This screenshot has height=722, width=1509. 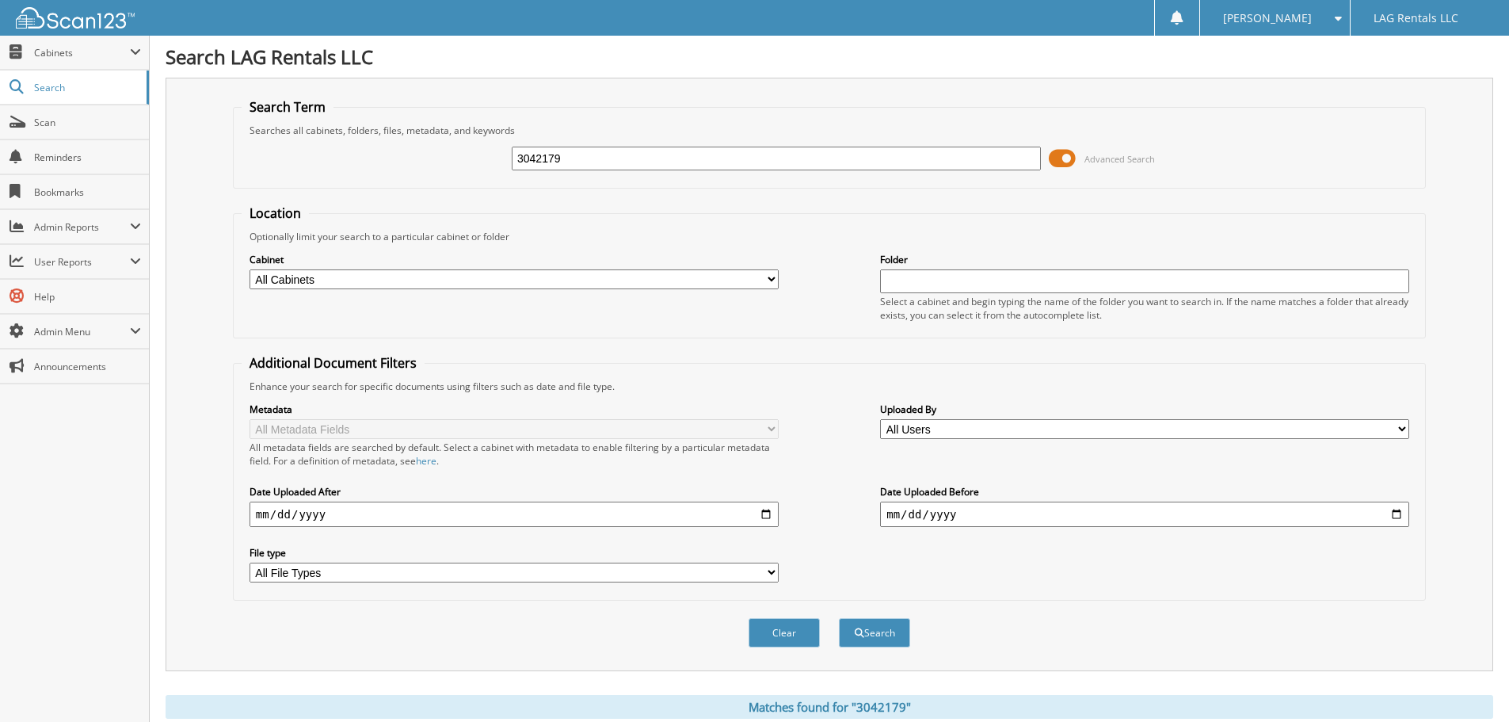 What do you see at coordinates (1416, 18) in the screenshot?
I see `span: LAG Rentals LLC` at bounding box center [1416, 18].